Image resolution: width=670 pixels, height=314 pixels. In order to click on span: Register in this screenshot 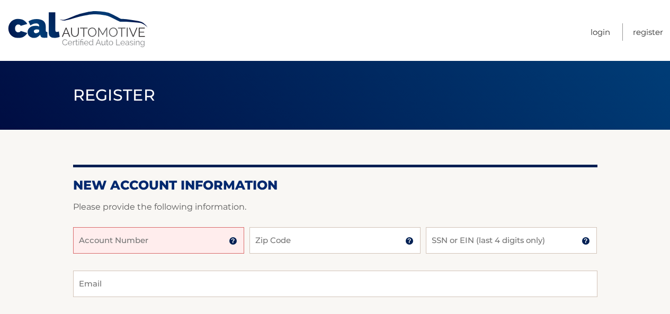, I will do `click(114, 95)`.